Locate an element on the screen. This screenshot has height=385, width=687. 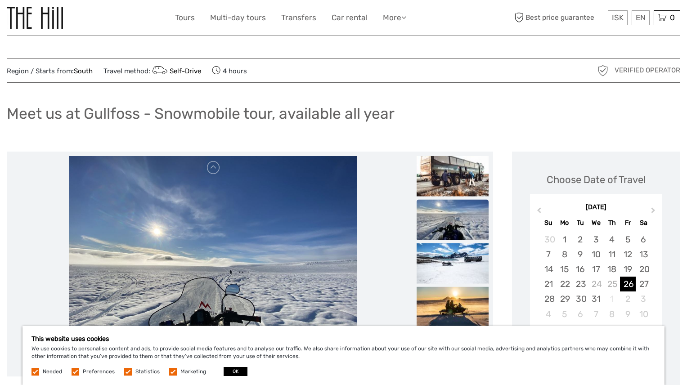
label: Needed is located at coordinates (52, 371).